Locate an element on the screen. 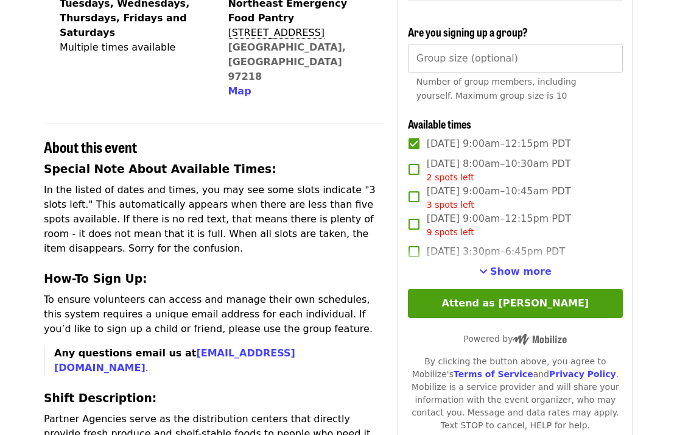 Image resolution: width=677 pixels, height=435 pixels. div: Multiple times available is located at coordinates (132, 47).